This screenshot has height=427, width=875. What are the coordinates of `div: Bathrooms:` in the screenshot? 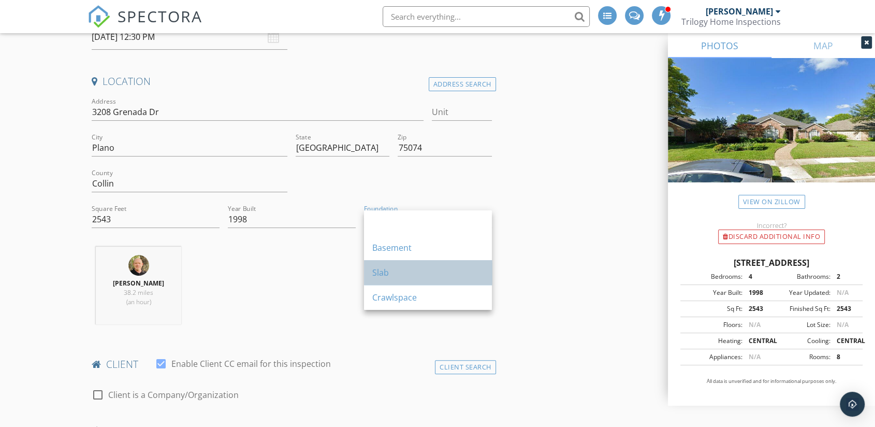 It's located at (801, 277).